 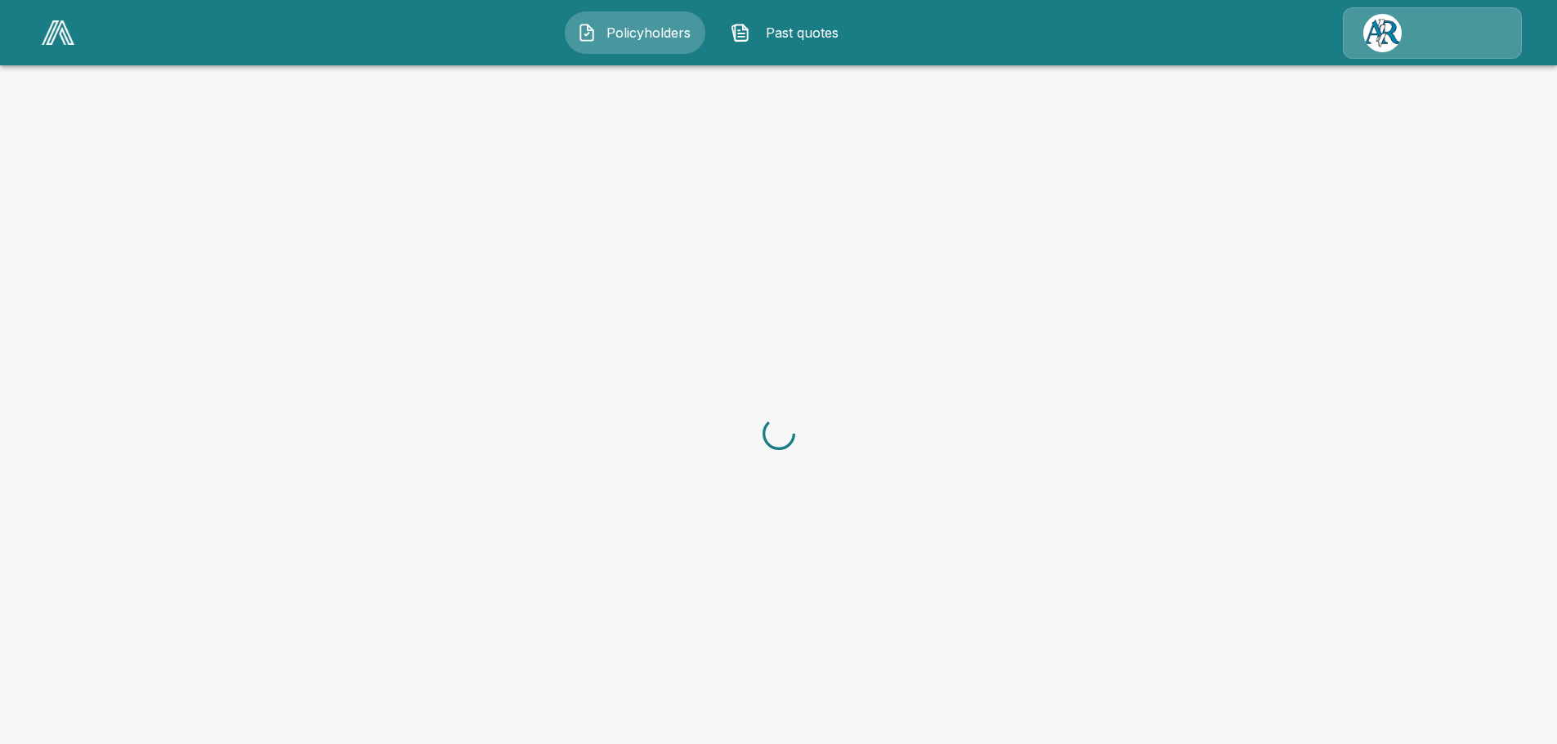 What do you see at coordinates (802, 33) in the screenshot?
I see `span: Past quotes` at bounding box center [802, 33].